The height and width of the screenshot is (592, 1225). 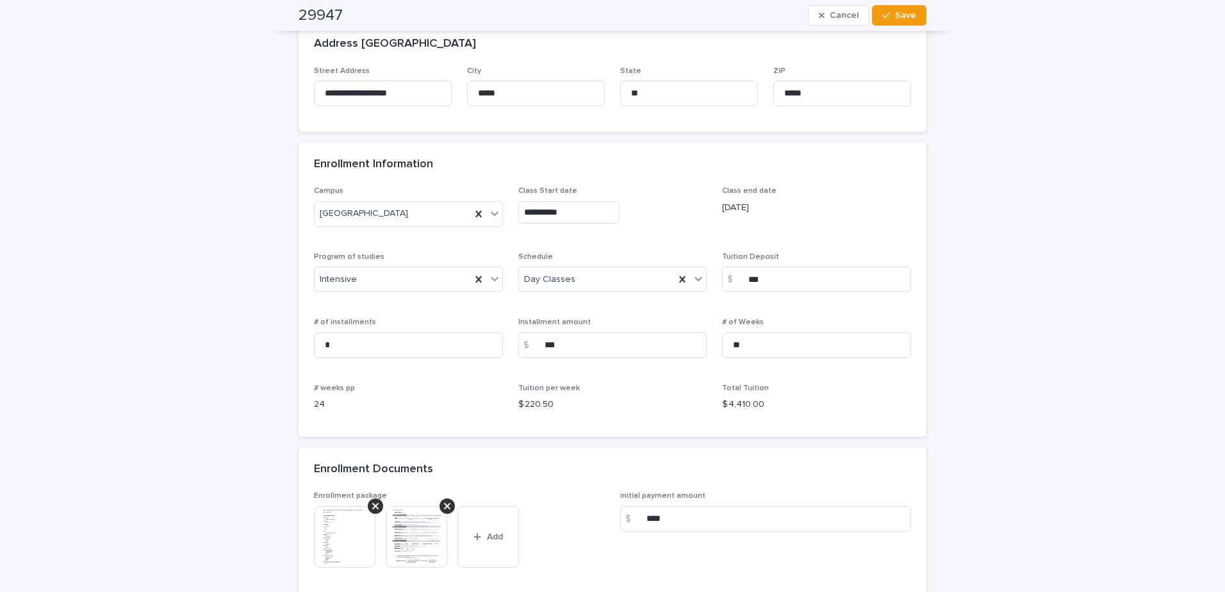 What do you see at coordinates (474, 71) in the screenshot?
I see `span: City` at bounding box center [474, 71].